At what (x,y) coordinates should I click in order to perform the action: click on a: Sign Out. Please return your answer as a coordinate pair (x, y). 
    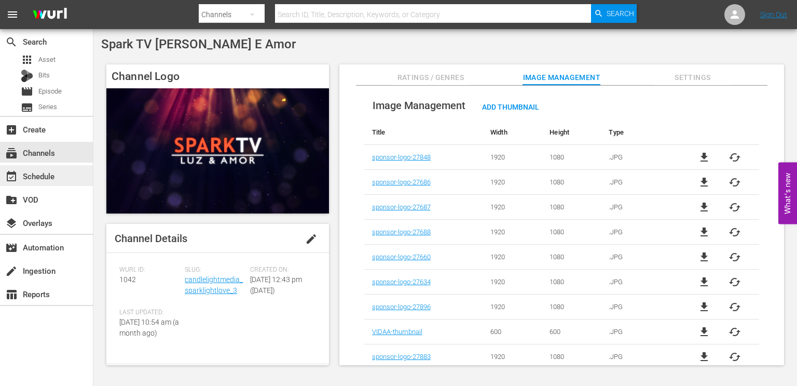
    Looking at the image, I should click on (774, 15).